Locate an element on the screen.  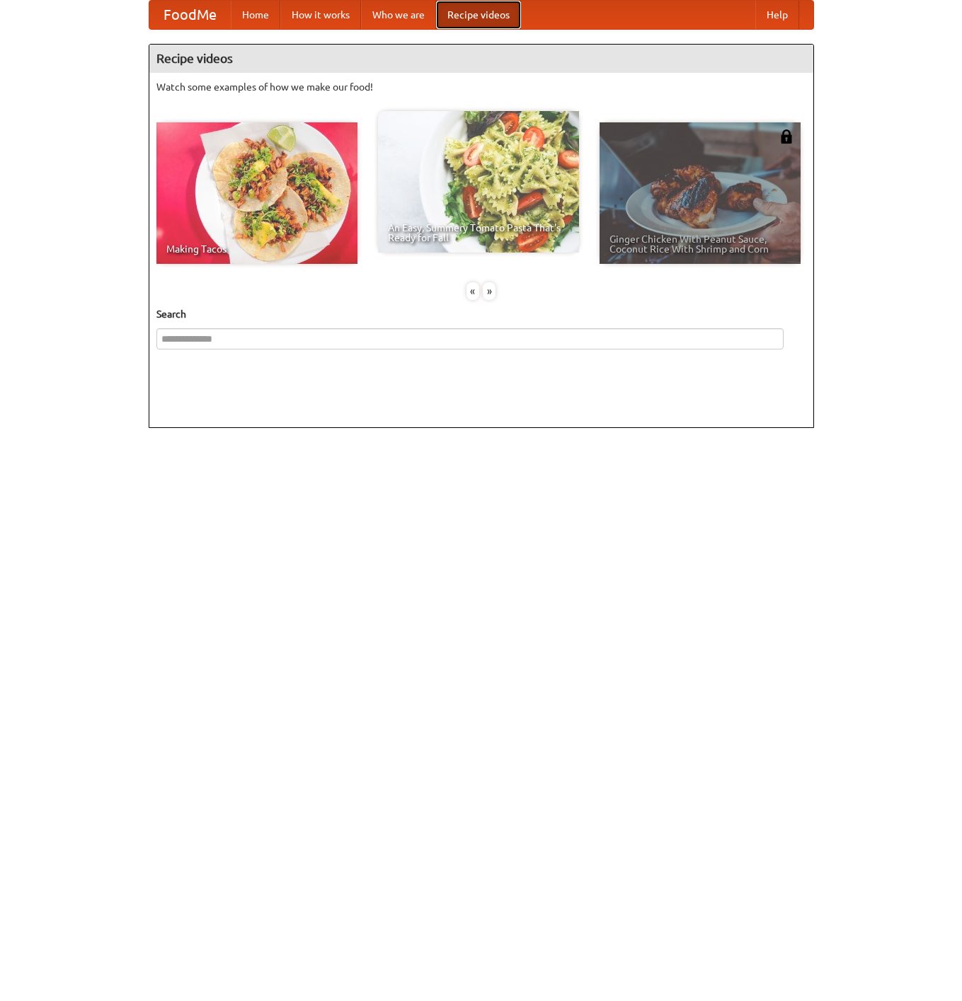
img: 483408.png is located at coordinates (786, 137).